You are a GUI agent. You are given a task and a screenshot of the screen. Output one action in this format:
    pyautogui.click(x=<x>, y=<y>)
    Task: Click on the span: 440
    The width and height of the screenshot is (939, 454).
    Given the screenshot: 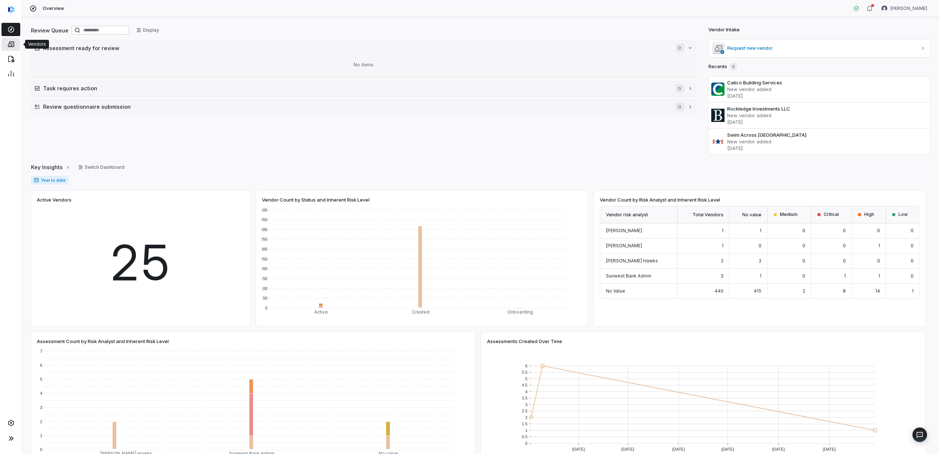 What is the action you would take?
    pyautogui.click(x=719, y=291)
    